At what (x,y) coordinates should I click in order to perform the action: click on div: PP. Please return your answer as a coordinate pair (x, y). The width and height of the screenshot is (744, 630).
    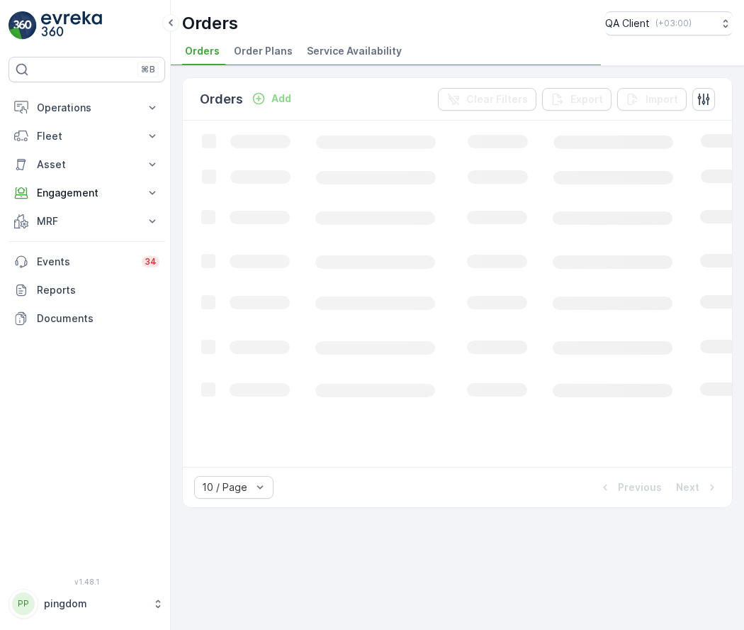
    Looking at the image, I should click on (23, 603).